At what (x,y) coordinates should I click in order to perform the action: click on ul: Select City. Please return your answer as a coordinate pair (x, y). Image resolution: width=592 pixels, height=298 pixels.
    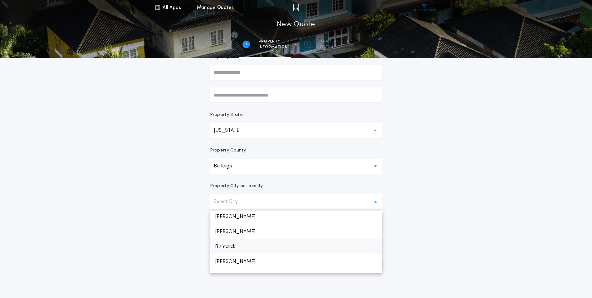
    Looking at the image, I should click on (296, 242).